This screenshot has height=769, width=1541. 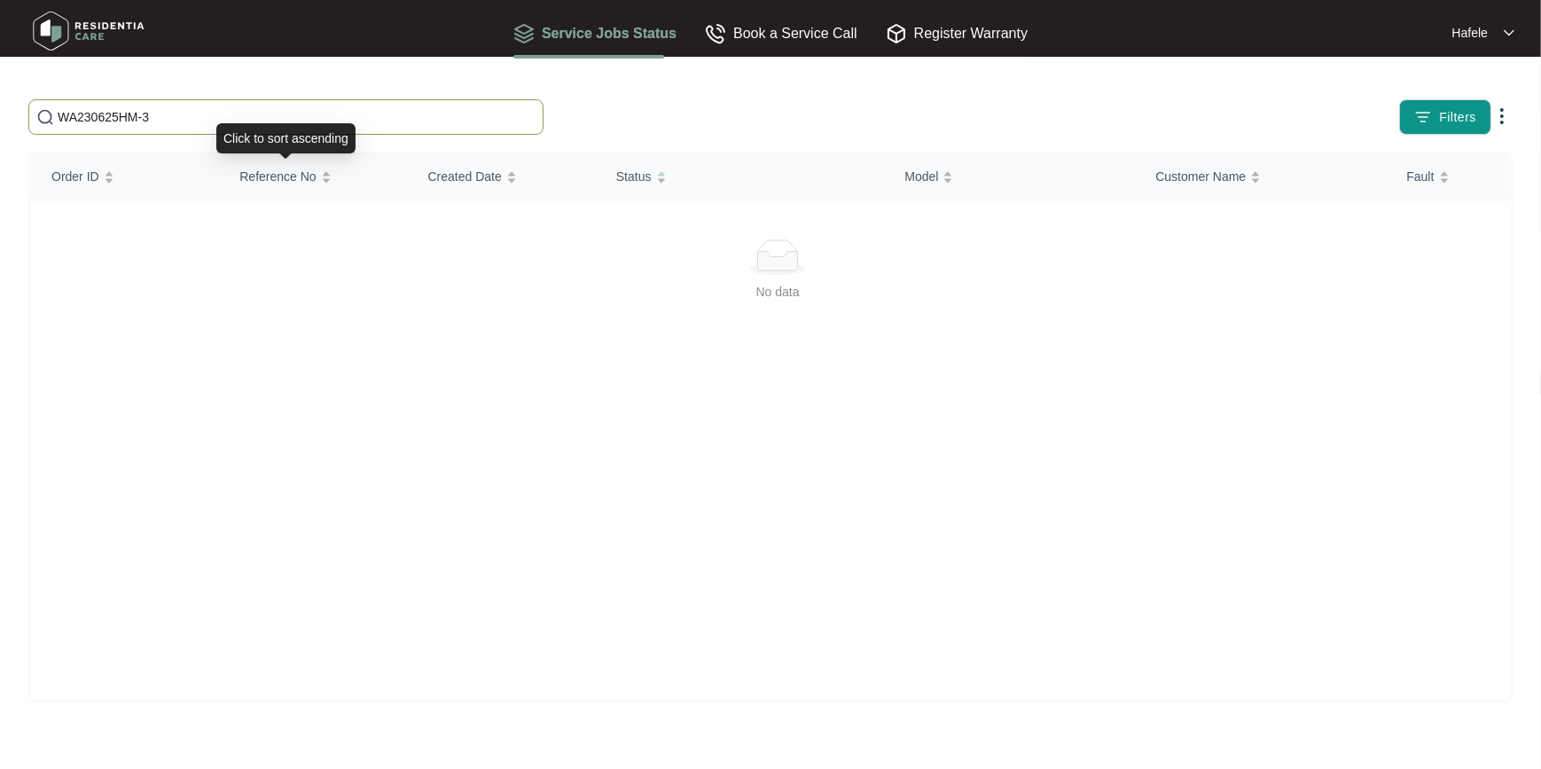 I want to click on img: residentia care logo, so click(x=89, y=31).